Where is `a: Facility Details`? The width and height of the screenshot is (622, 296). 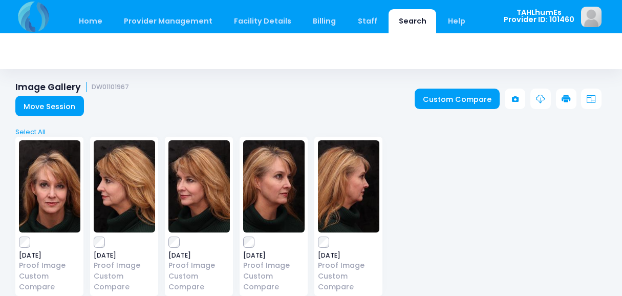 a: Facility Details is located at coordinates (263, 21).